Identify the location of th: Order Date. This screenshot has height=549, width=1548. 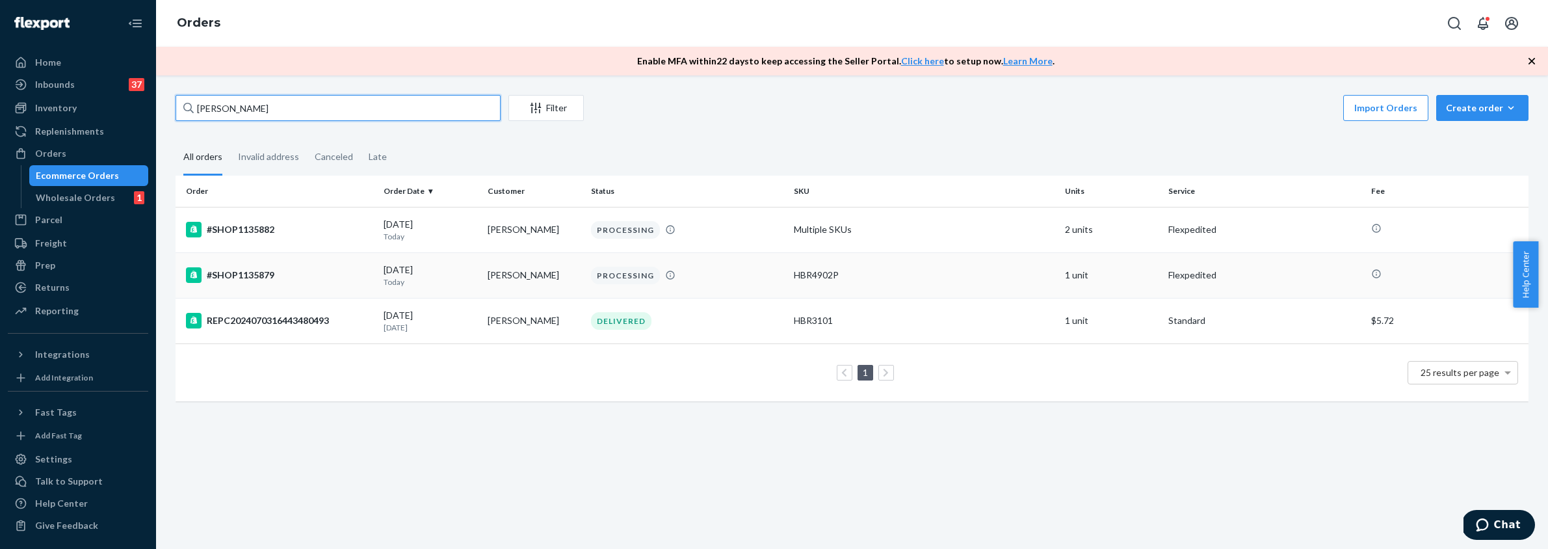
(430, 191).